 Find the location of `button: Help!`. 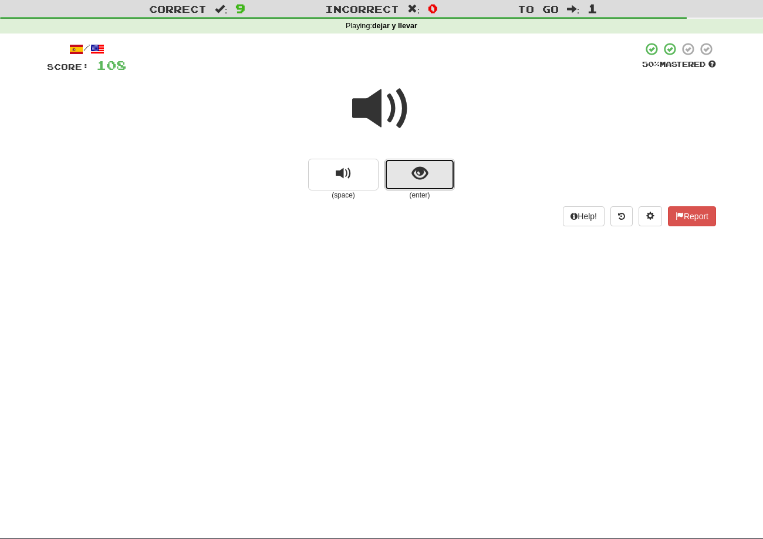

button: Help! is located at coordinates (584, 216).